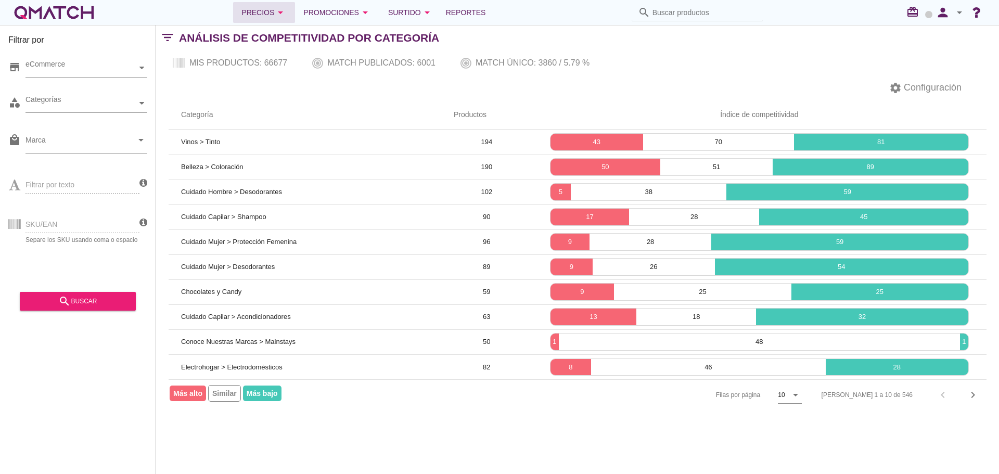 The height and width of the screenshot is (474, 999). Describe the element at coordinates (465, 12) in the screenshot. I see `span: Reportes` at that location.